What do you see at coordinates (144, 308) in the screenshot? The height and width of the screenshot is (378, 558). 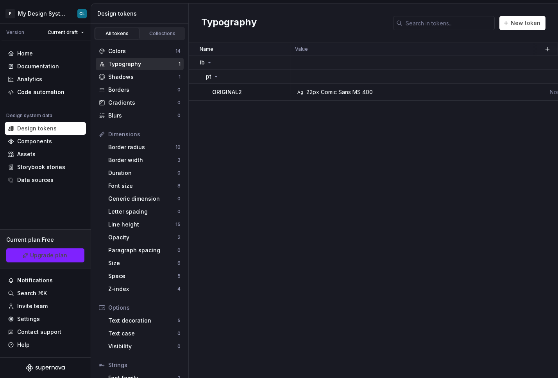 I see `div: Options` at bounding box center [144, 308].